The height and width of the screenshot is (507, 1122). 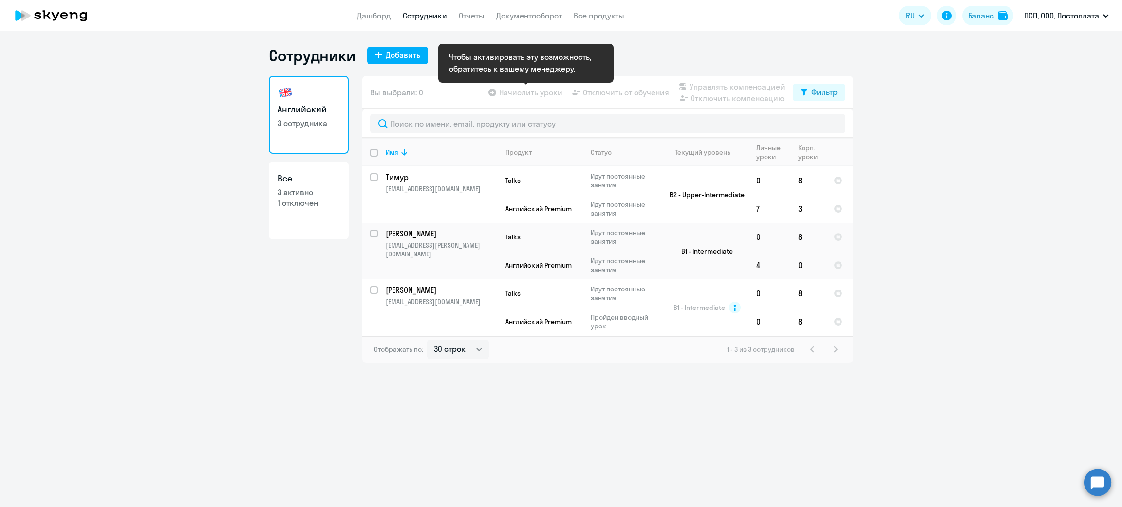 I want to click on a: Документооборот, so click(x=529, y=16).